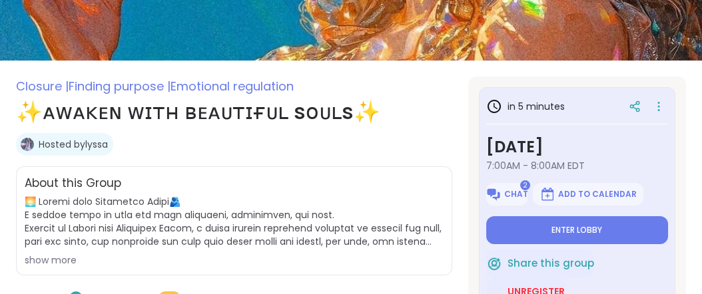 This screenshot has height=294, width=702. Describe the element at coordinates (597, 194) in the screenshot. I see `span: Add to Calendar` at that location.